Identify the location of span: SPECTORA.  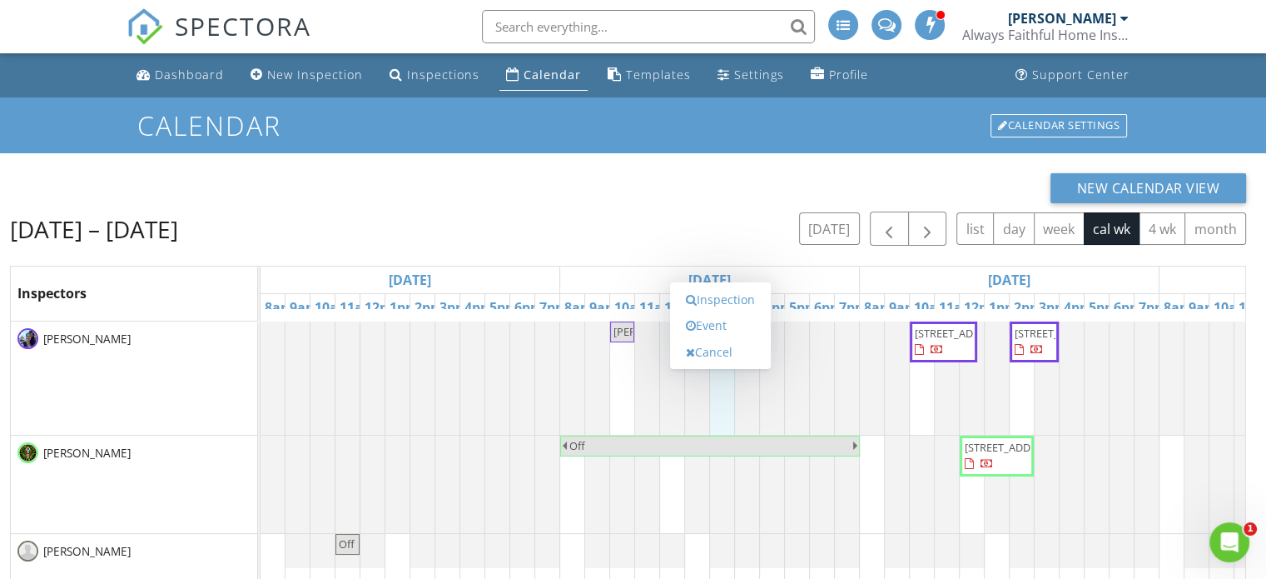
(243, 26).